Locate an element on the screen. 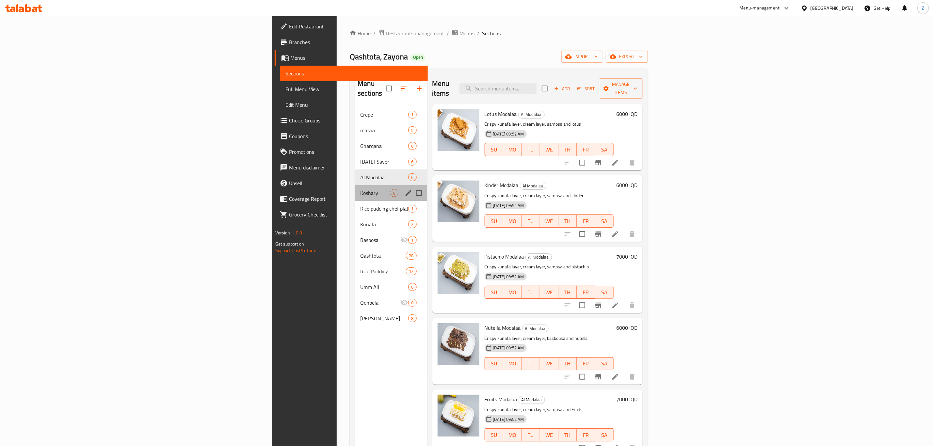 The width and height of the screenshot is (933, 446). span: Qonbela is located at coordinates (380, 303).